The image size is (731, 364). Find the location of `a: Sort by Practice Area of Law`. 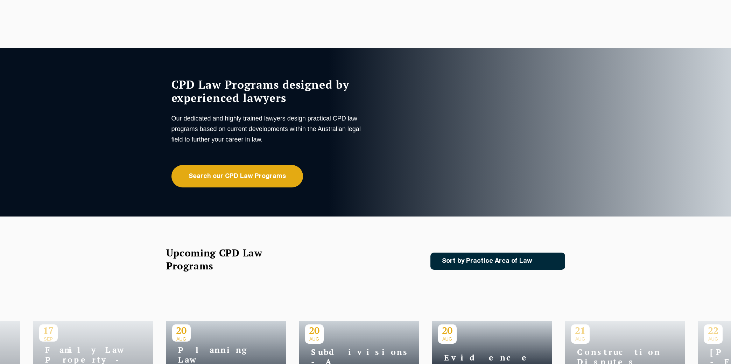

a: Sort by Practice Area of Law is located at coordinates (498, 261).